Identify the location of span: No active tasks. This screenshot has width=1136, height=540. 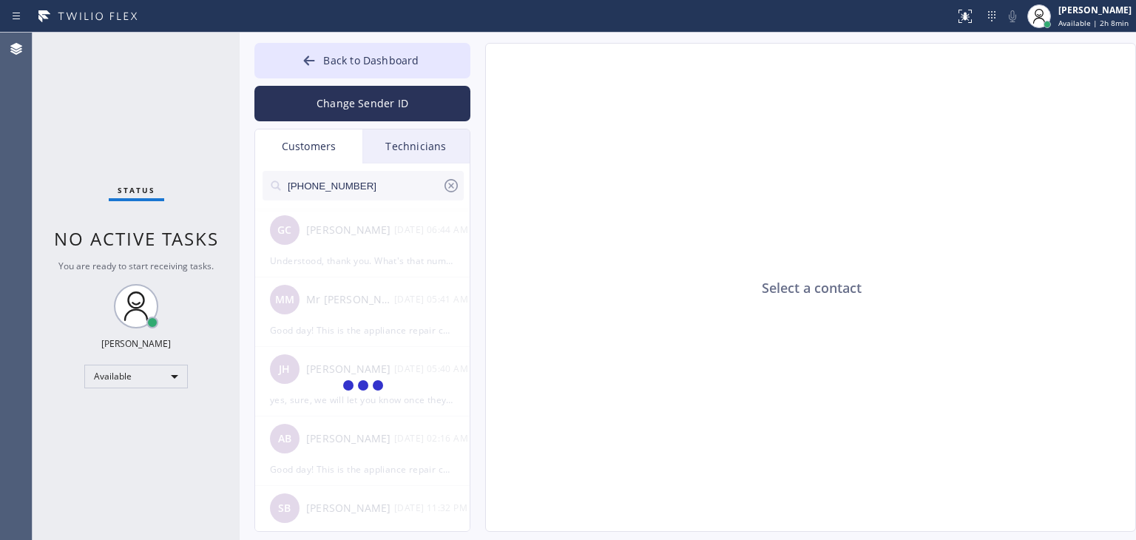
(136, 238).